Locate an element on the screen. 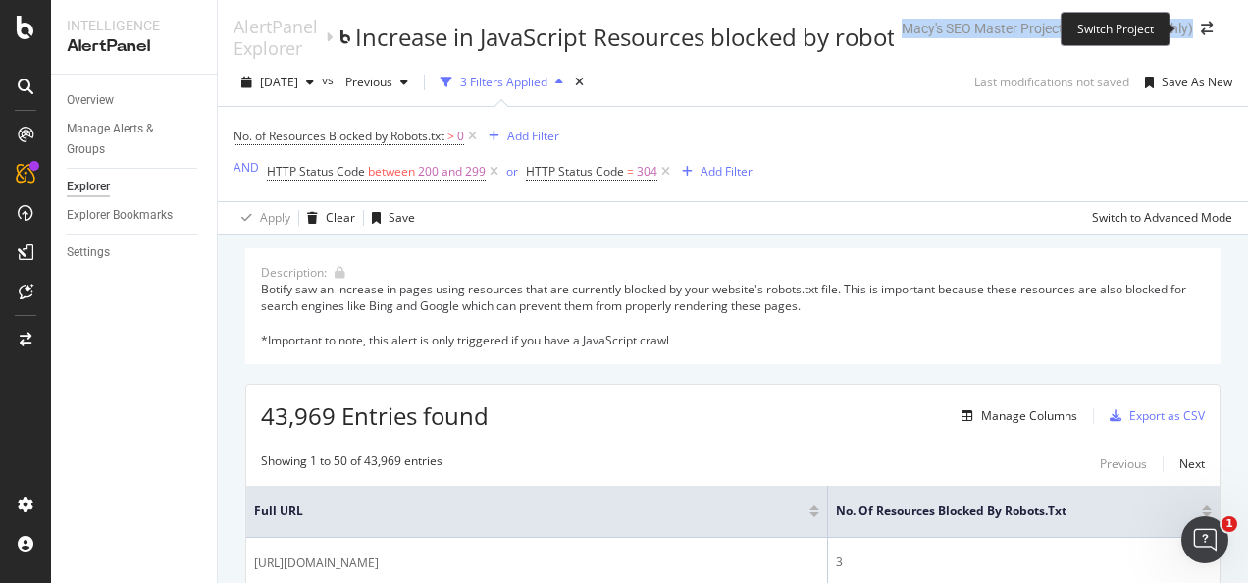 The width and height of the screenshot is (1248, 583). button: AND is located at coordinates (246, 167).